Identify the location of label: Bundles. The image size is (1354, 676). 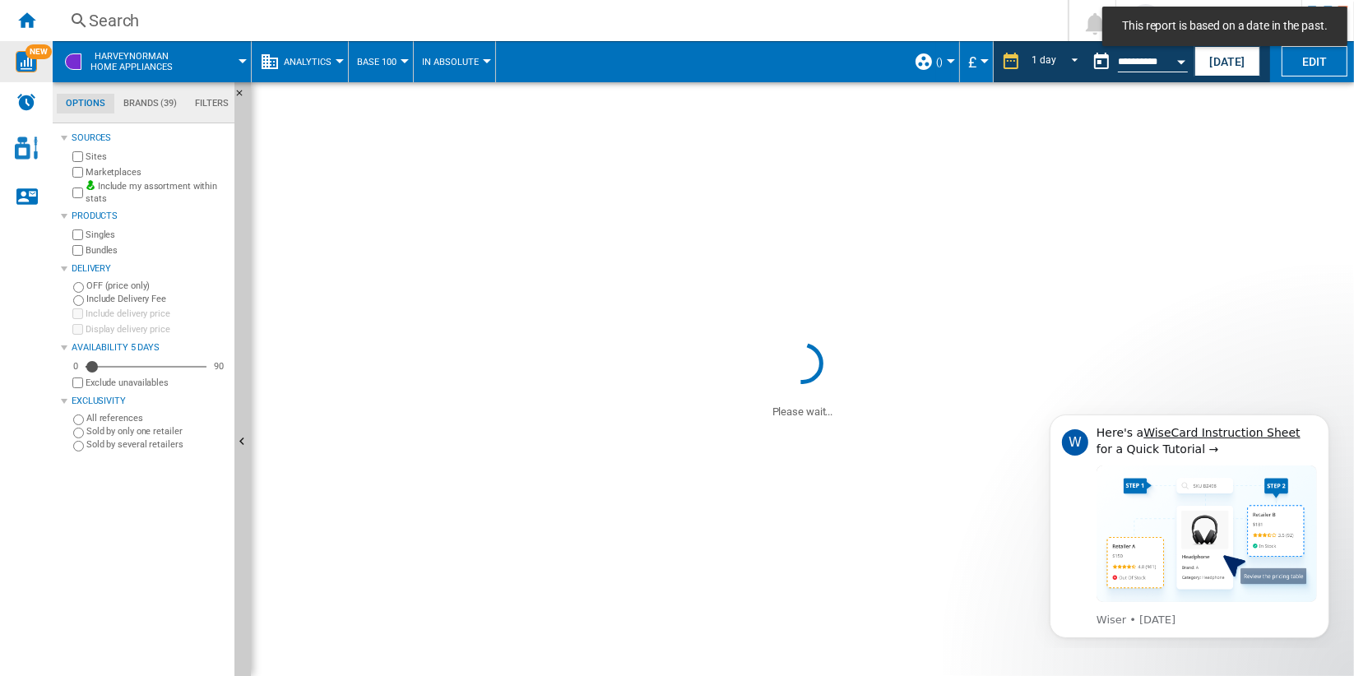
(156, 250).